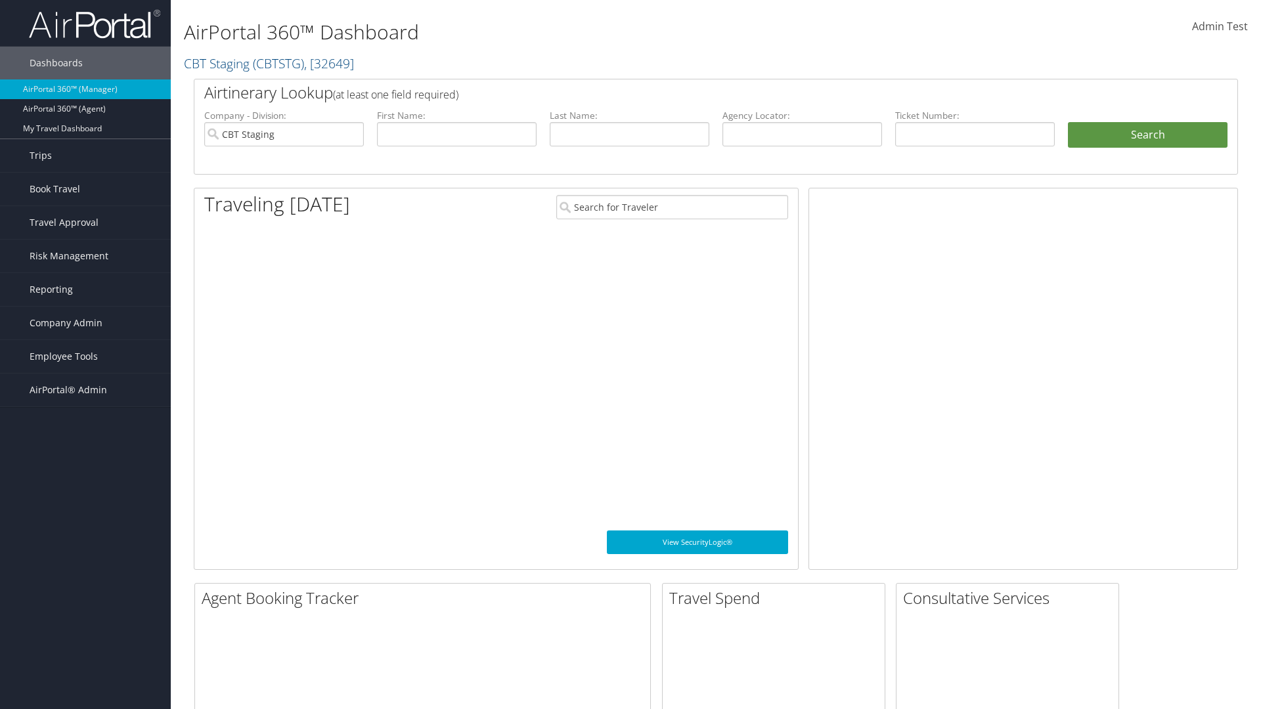 Image resolution: width=1261 pixels, height=709 pixels. Describe the element at coordinates (66, 323) in the screenshot. I see `span: Company Admin` at that location.